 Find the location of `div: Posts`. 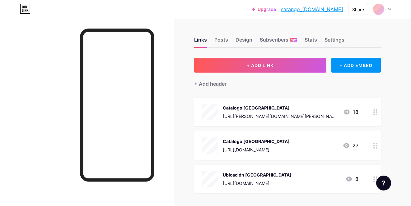

div: Posts is located at coordinates (221, 42).